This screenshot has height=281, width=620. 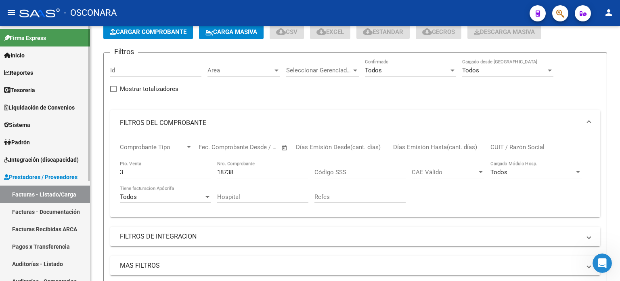 What do you see at coordinates (17, 125) in the screenshot?
I see `span: Sistema` at bounding box center [17, 125].